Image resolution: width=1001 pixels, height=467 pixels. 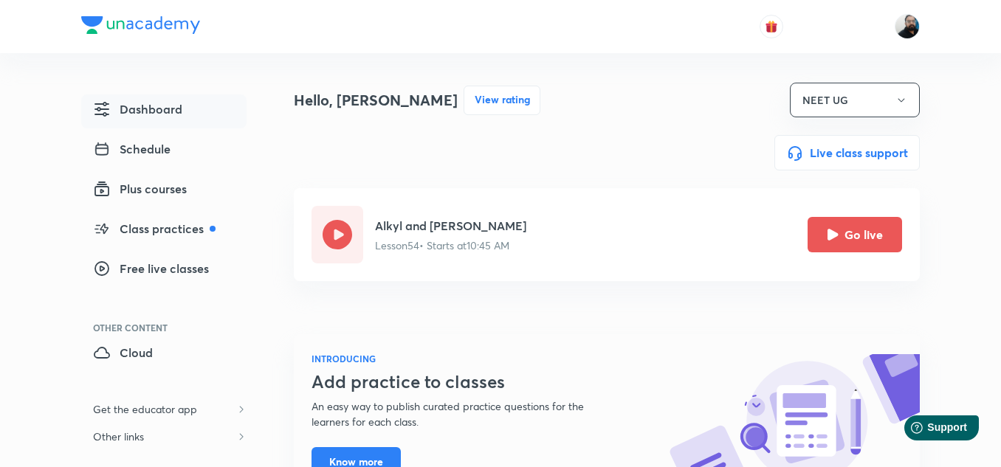 I want to click on div: Other Content, so click(x=170, y=328).